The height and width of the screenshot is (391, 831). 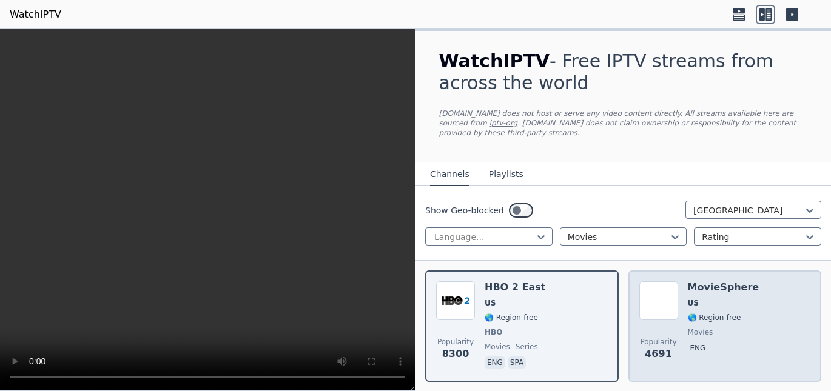 What do you see at coordinates (35, 15) in the screenshot?
I see `a: WatchIPTV` at bounding box center [35, 15].